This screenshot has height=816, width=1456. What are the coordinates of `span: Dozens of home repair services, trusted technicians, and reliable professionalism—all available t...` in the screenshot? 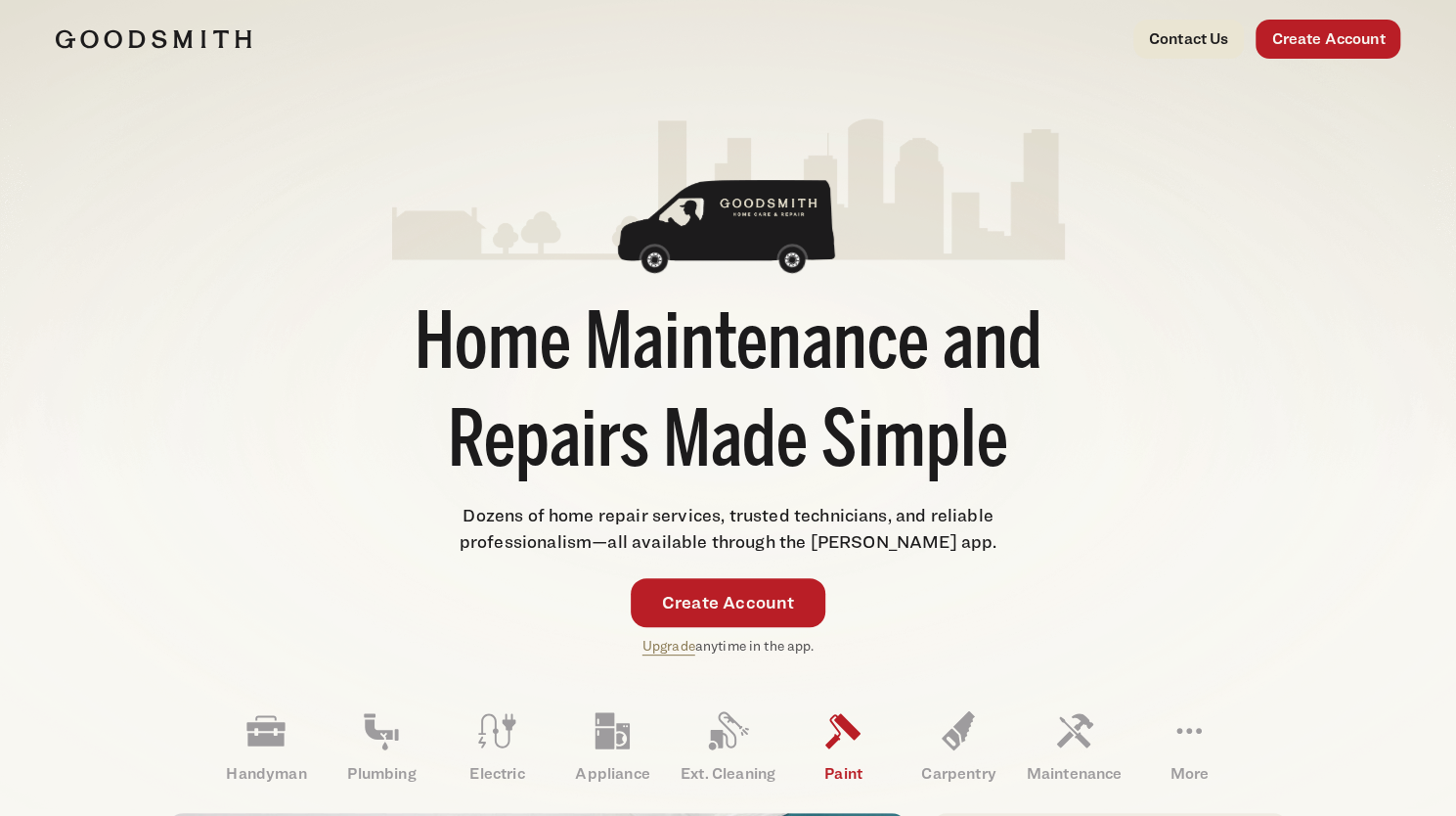 It's located at (728, 528).